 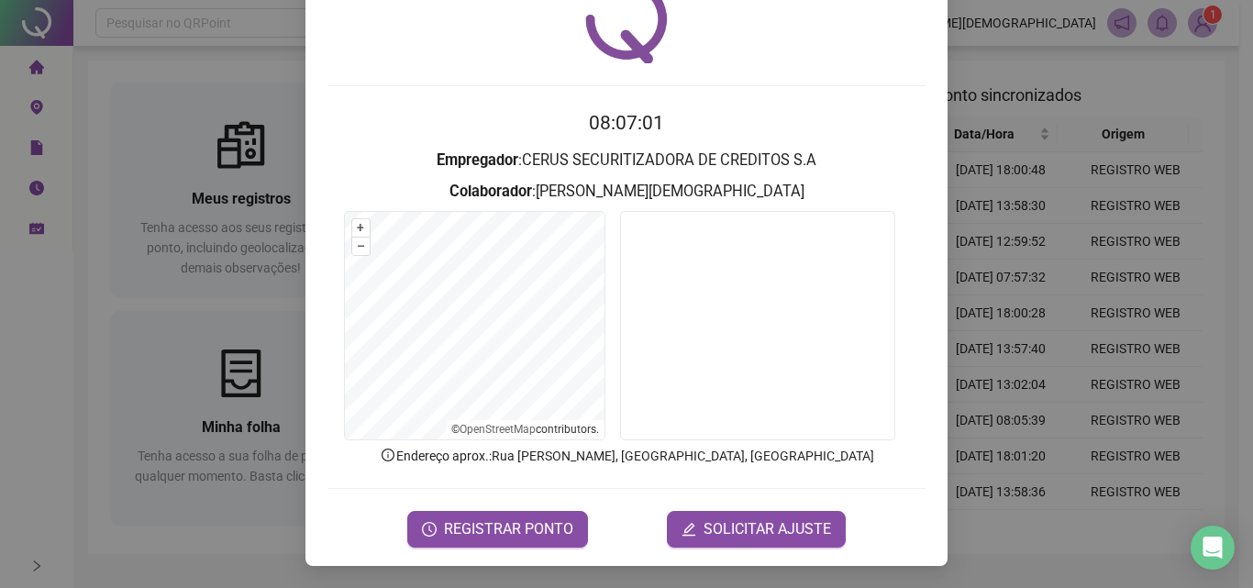 What do you see at coordinates (388, 455) in the screenshot?
I see `span: info-circle` at bounding box center [388, 455].